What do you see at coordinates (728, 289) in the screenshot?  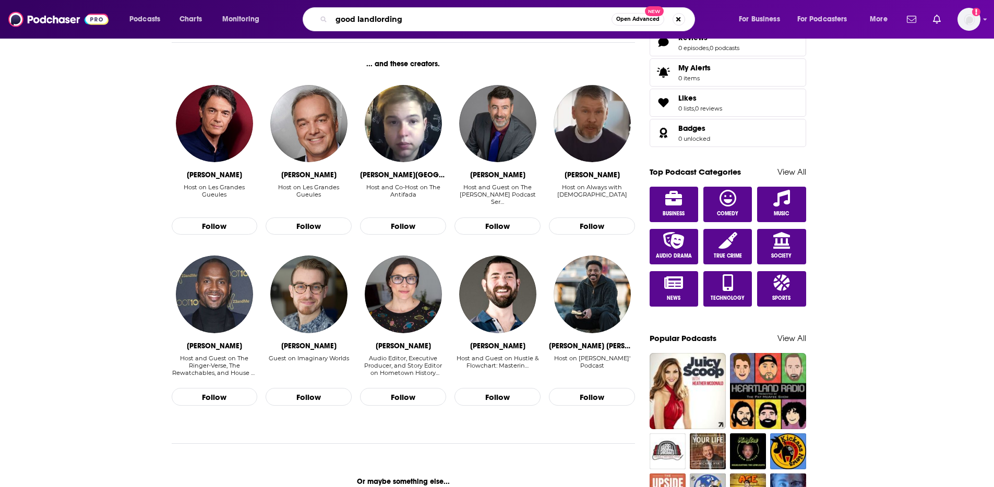 I see `a: Technology` at bounding box center [728, 289].